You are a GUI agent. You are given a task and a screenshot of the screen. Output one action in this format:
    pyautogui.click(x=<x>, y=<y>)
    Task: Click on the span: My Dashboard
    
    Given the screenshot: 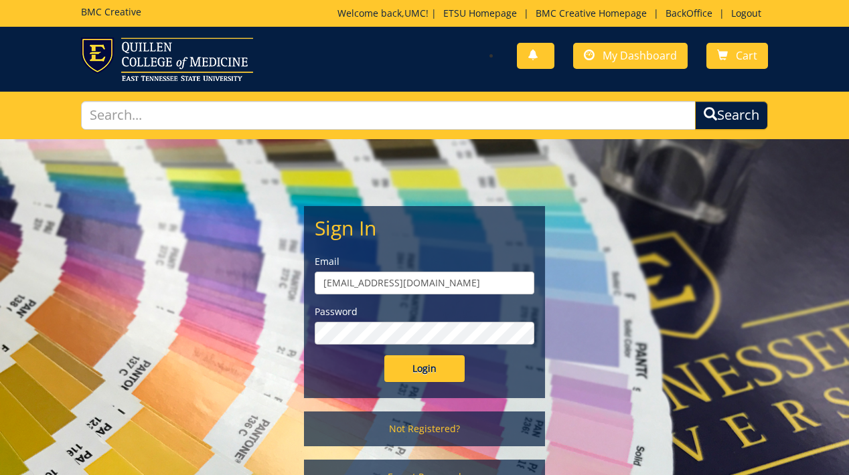 What is the action you would take?
    pyautogui.click(x=639, y=56)
    